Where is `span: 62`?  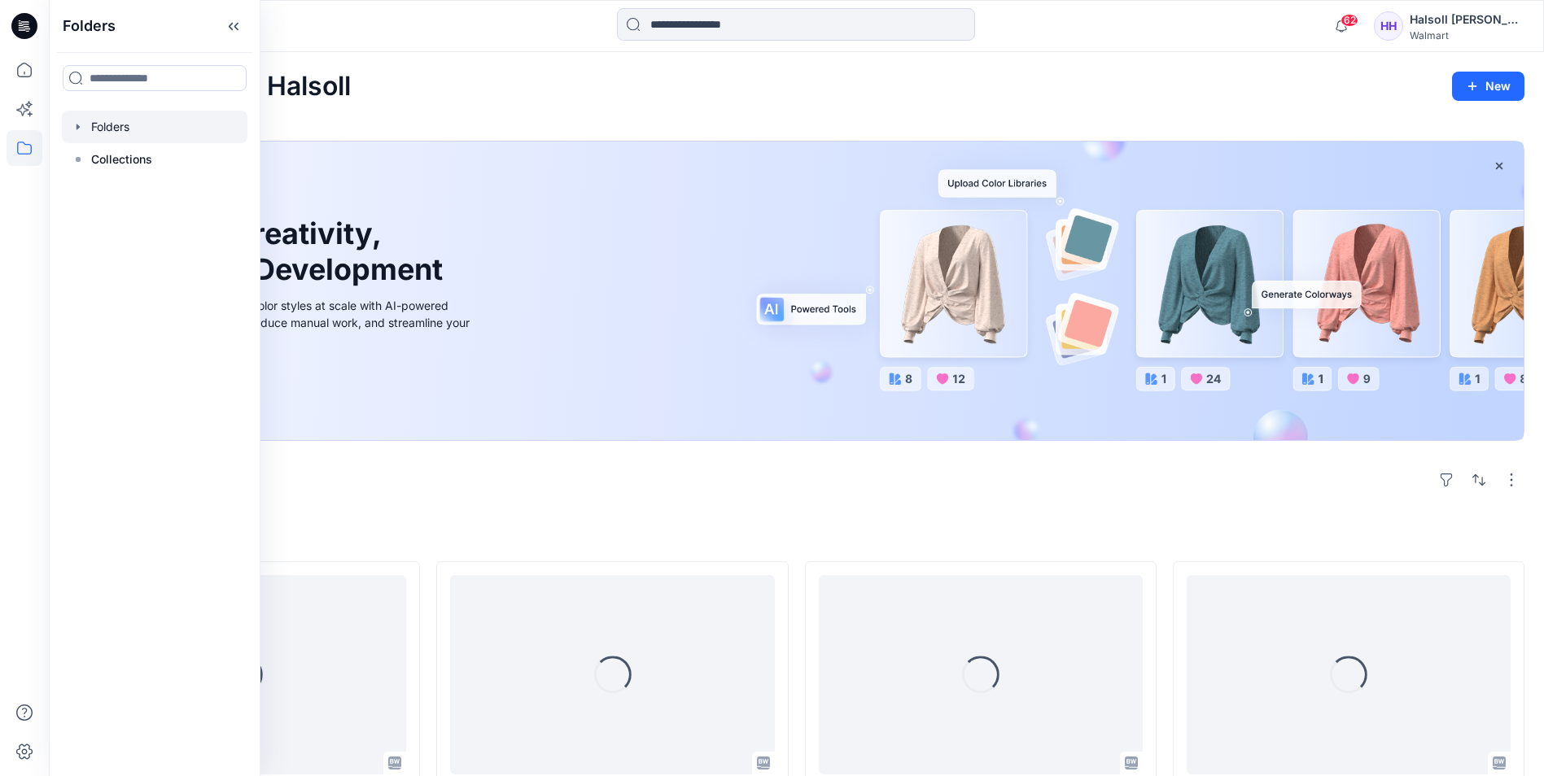 span: 62 is located at coordinates (1349, 20).